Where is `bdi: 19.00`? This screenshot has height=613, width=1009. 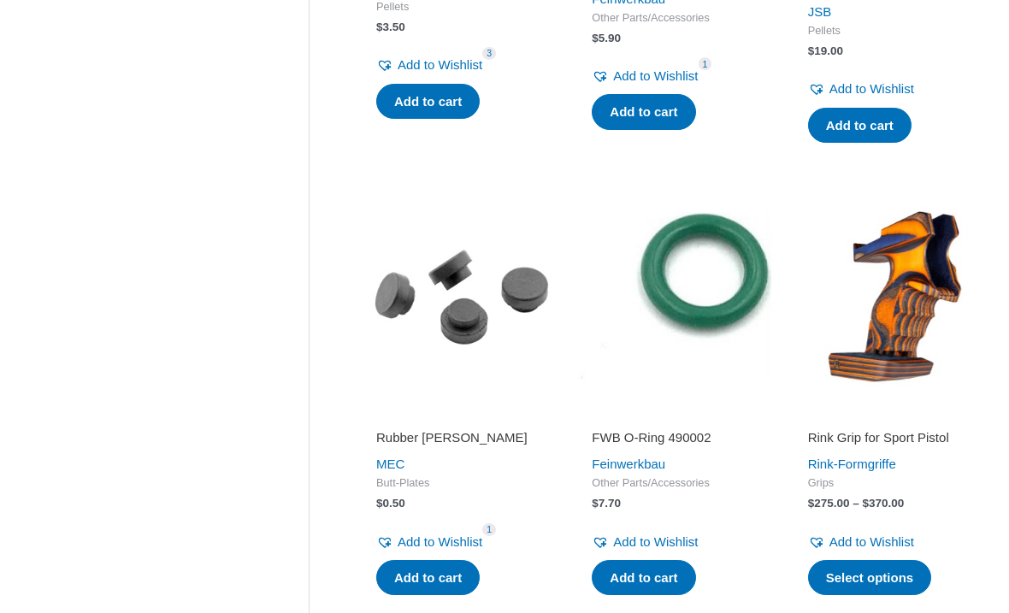 bdi: 19.00 is located at coordinates (825, 51).